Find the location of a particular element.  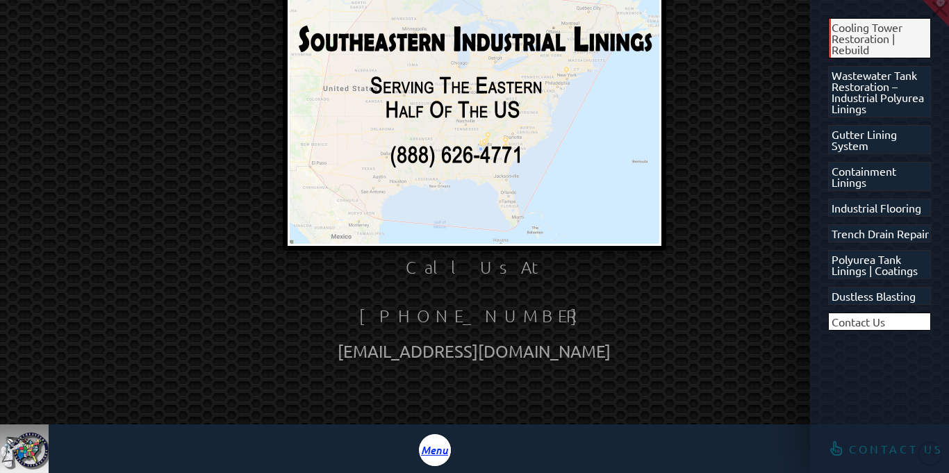

a: Gutter Lining System is located at coordinates (879, 140).